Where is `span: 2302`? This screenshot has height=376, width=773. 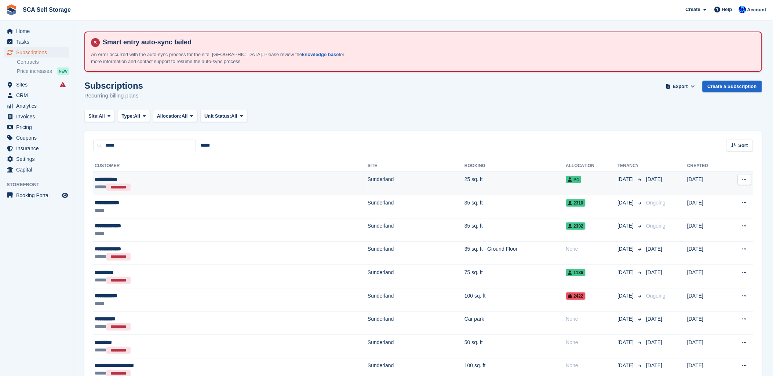 span: 2302 is located at coordinates (576, 226).